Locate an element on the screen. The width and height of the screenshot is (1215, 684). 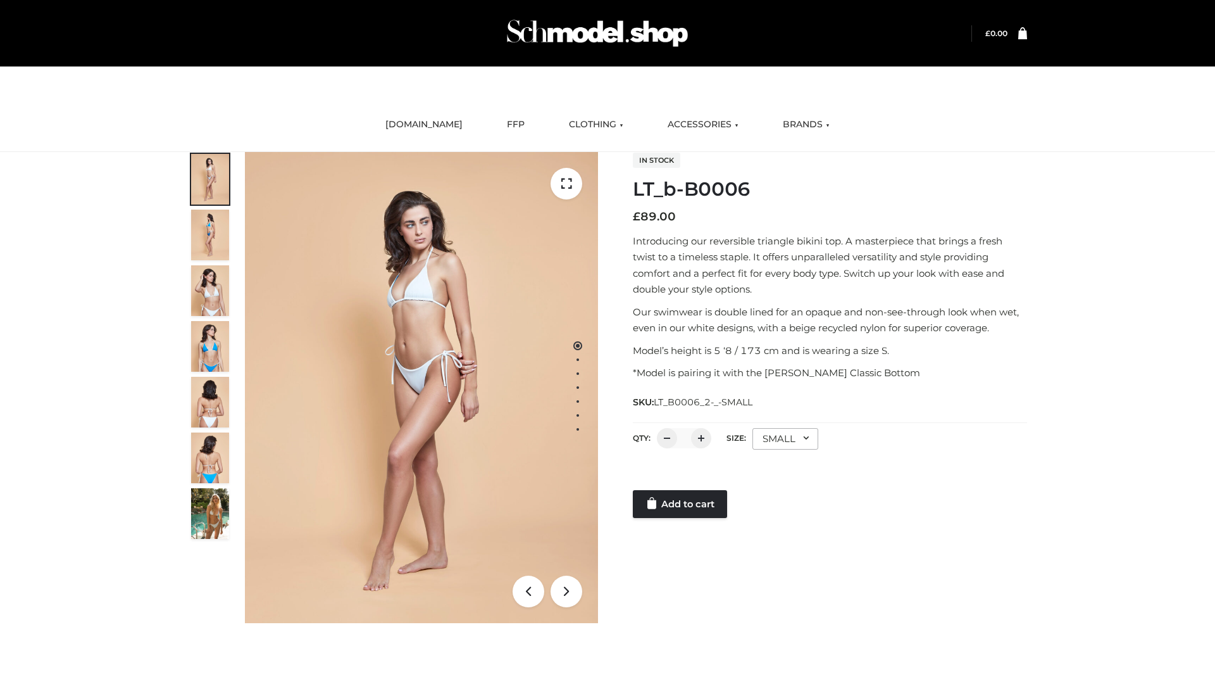
a: £0.00 is located at coordinates (996, 33).